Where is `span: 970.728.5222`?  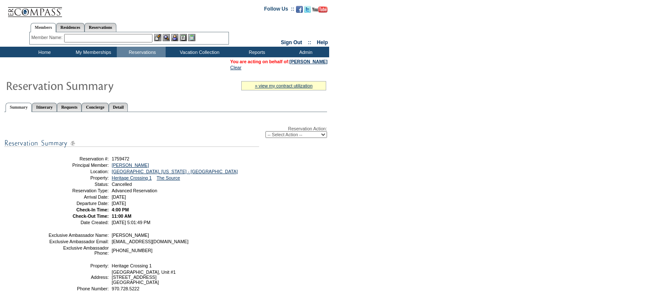 span: 970.728.5222 is located at coordinates (125, 289).